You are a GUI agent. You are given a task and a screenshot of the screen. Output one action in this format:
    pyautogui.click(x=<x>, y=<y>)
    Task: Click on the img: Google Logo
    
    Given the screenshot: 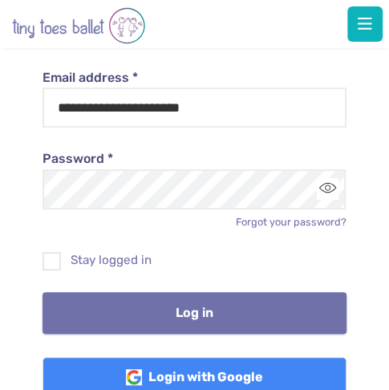 What is the action you would take?
    pyautogui.click(x=134, y=377)
    